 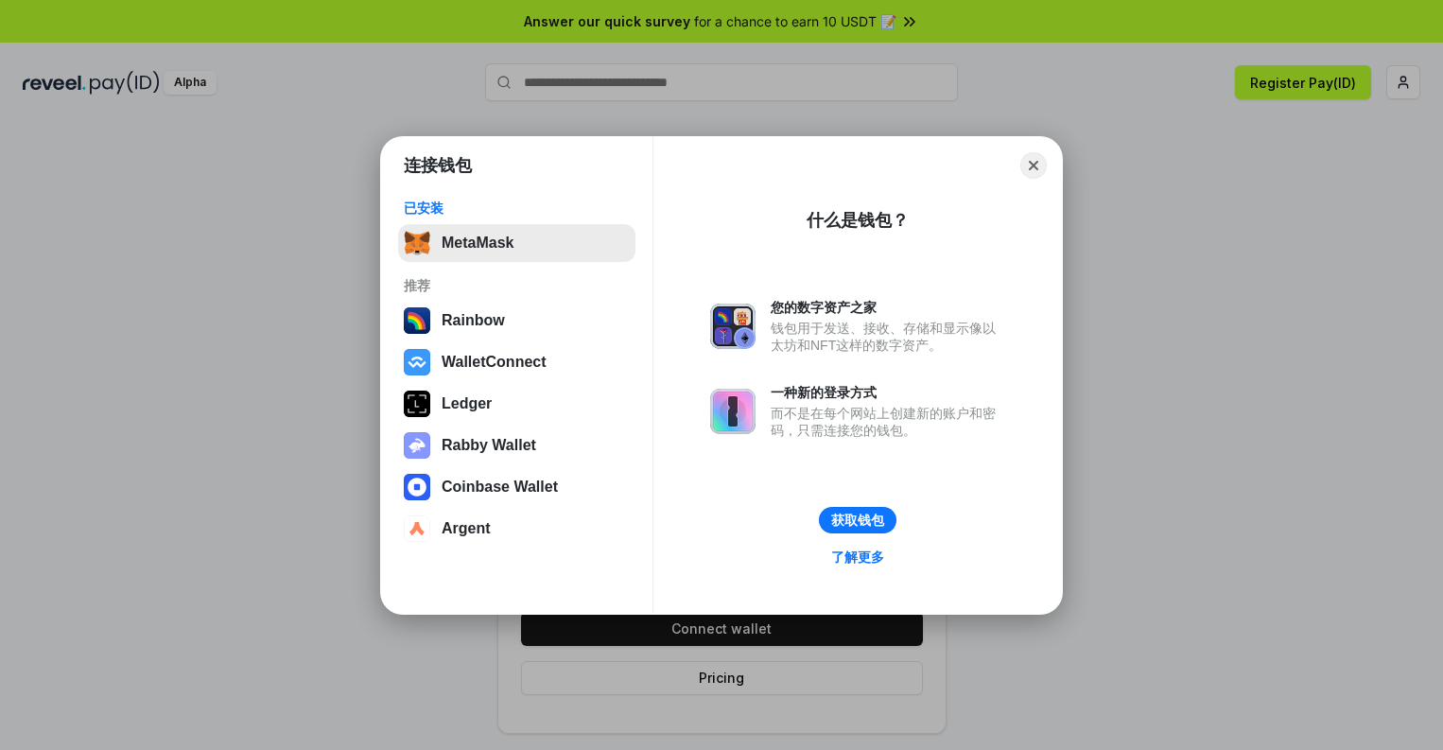 I want to click on div: 已安装, so click(x=516, y=208).